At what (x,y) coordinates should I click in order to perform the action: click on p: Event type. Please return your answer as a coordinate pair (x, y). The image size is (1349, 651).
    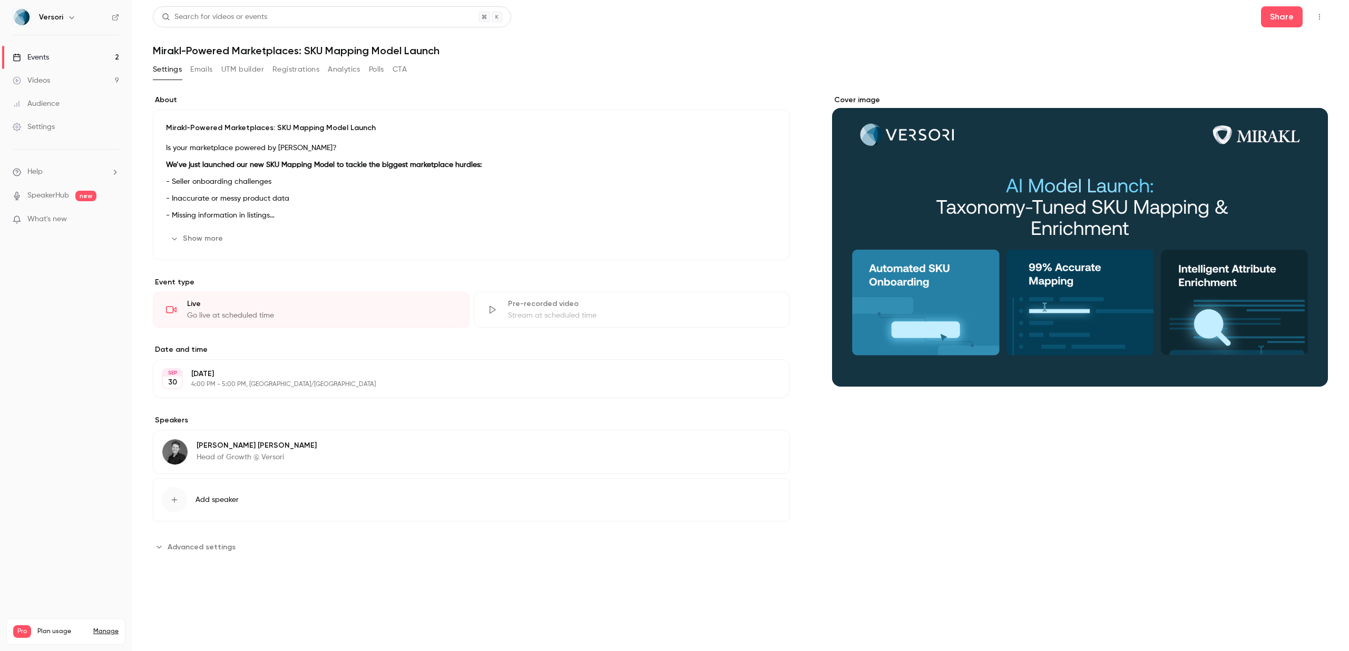
    Looking at the image, I should click on (471, 282).